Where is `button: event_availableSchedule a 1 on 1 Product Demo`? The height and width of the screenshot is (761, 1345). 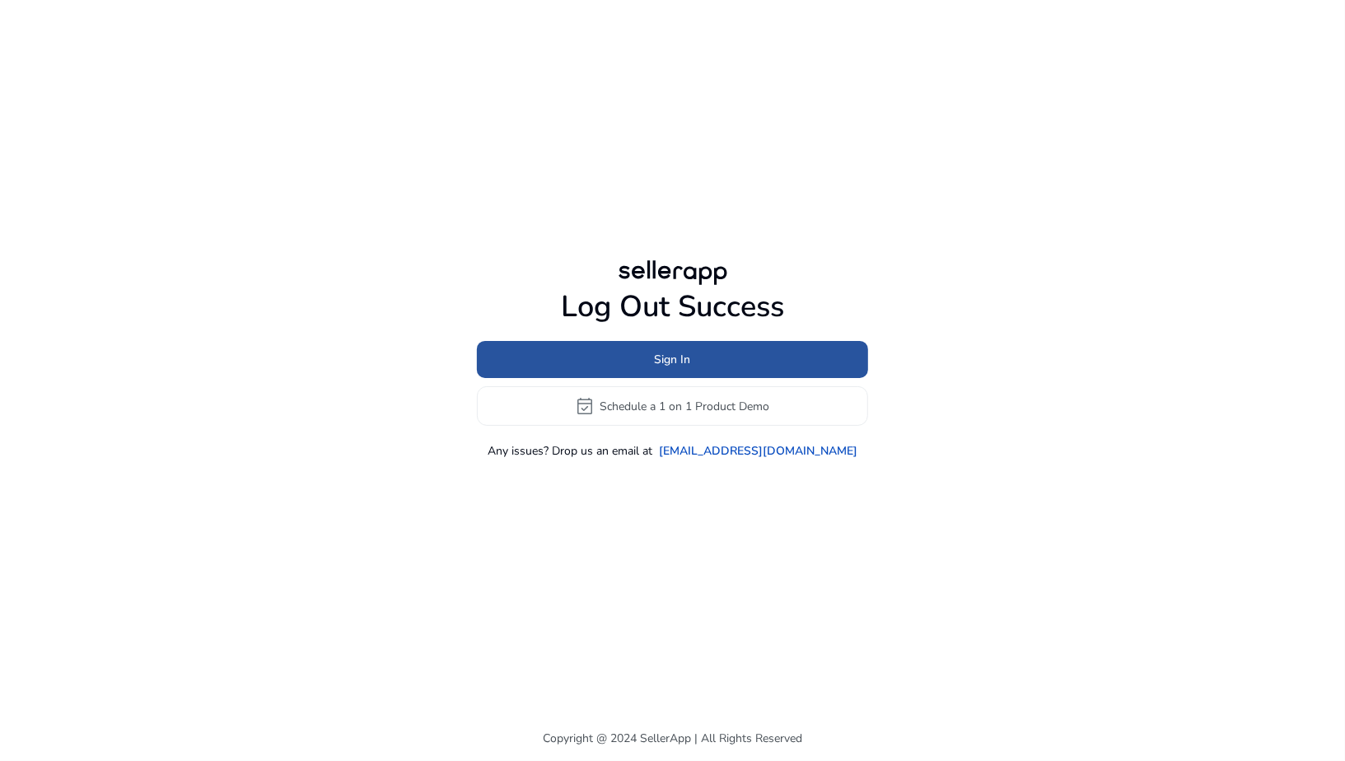 button: event_availableSchedule a 1 on 1 Product Demo is located at coordinates (672, 406).